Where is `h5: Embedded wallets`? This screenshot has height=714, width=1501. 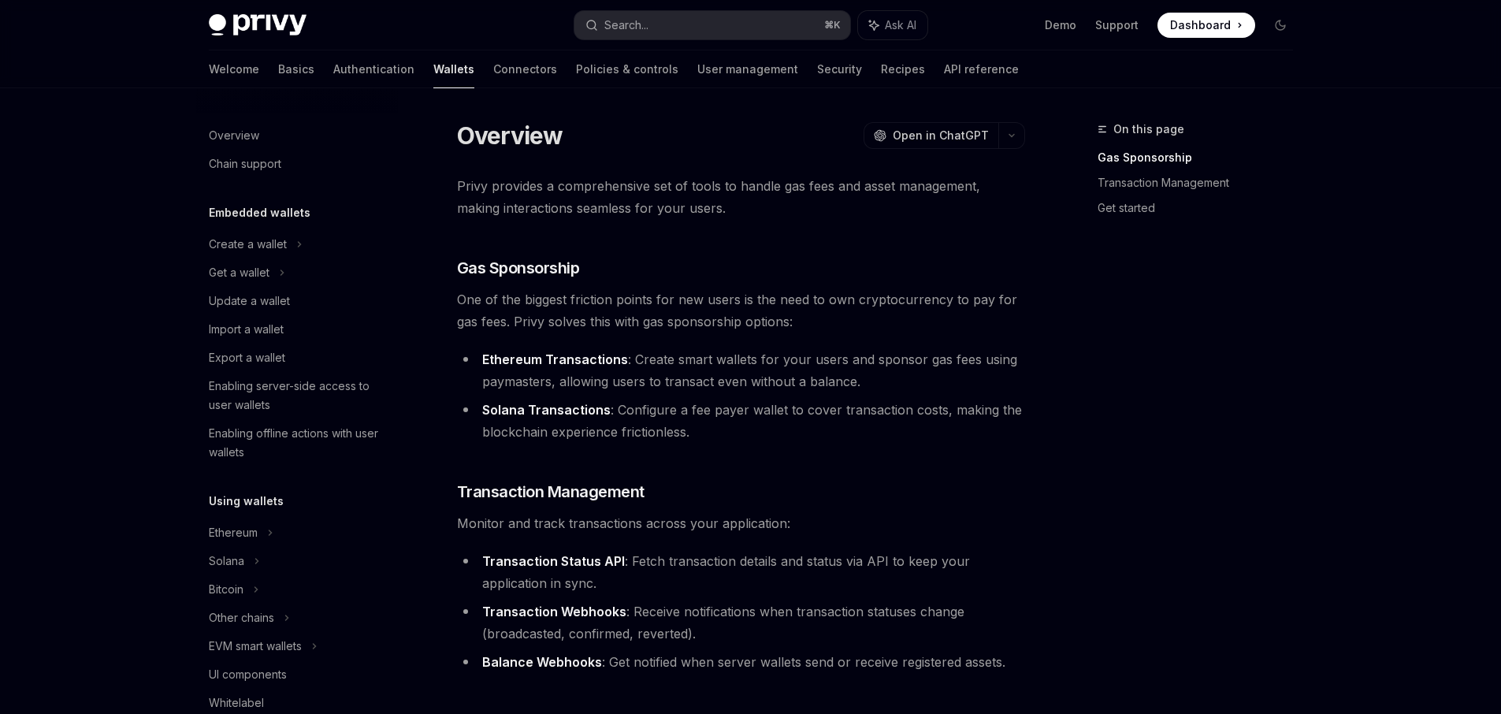 h5: Embedded wallets is located at coordinates (259, 213).